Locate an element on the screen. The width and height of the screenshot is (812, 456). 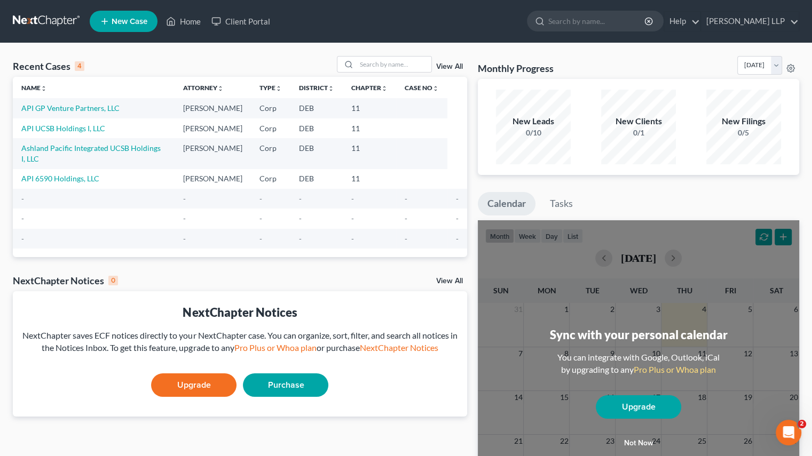
a: Typeunfold_more is located at coordinates (271, 88).